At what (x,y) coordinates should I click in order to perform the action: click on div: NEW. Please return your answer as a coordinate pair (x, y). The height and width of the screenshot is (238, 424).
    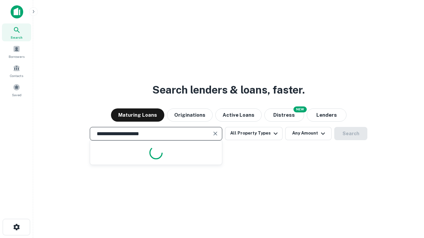
    Looking at the image, I should click on (300, 110).